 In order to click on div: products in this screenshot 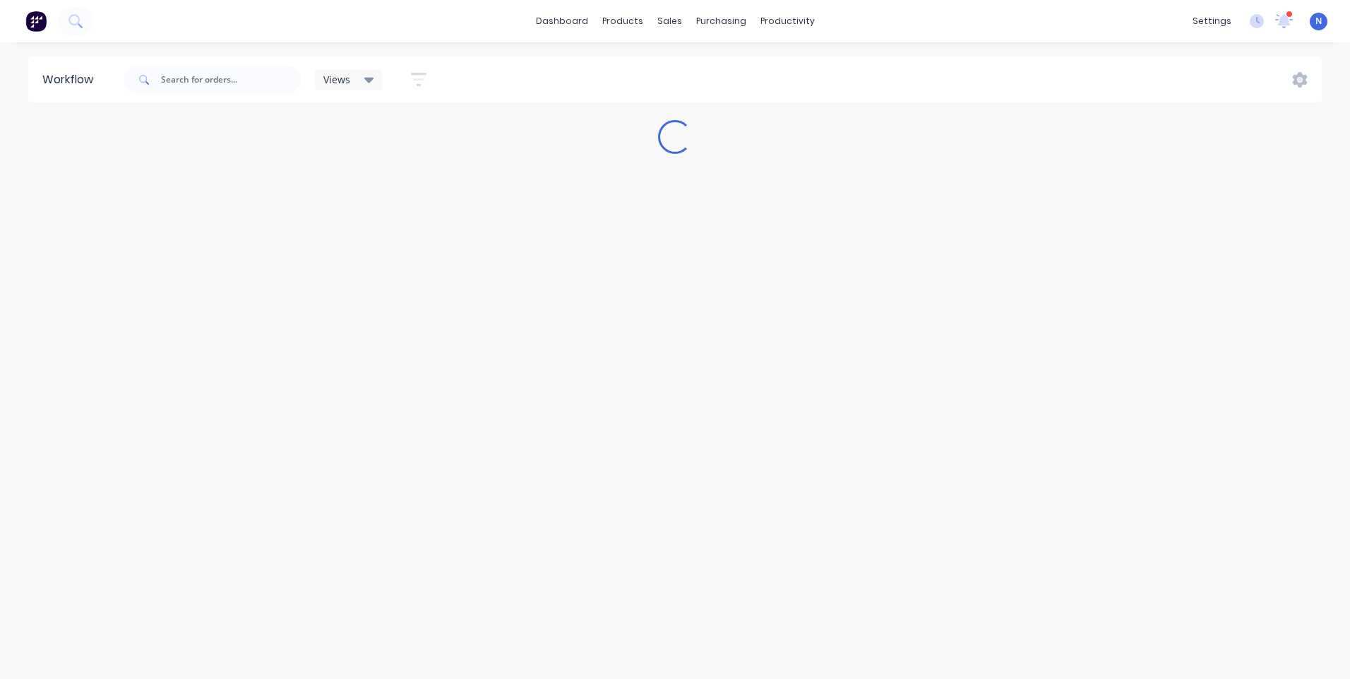, I will do `click(623, 21)`.